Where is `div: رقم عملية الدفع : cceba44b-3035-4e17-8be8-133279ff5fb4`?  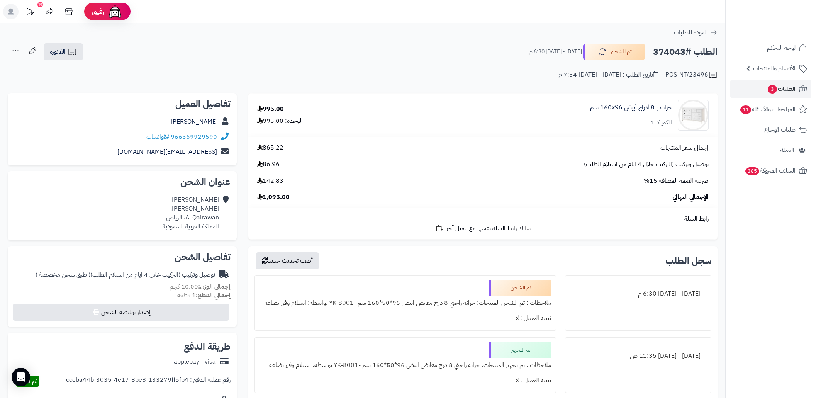 div: رقم عملية الدفع : cceba44b-3035-4e17-8be8-133279ff5fb4 is located at coordinates (148, 381).